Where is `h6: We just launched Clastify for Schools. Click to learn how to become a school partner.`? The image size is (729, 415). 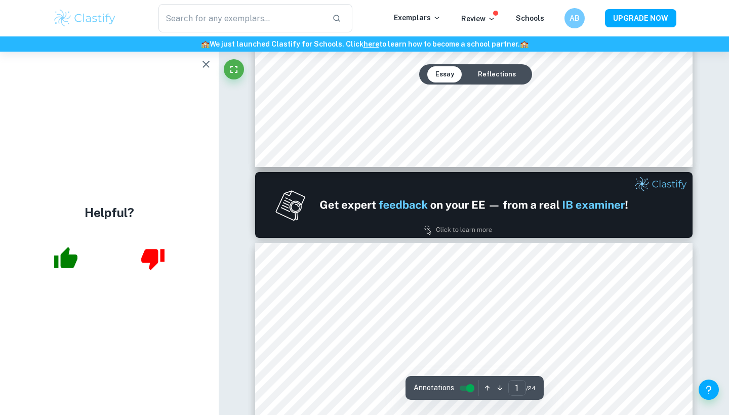 h6: We just launched Clastify for Schools. Click to learn how to become a school partner. is located at coordinates (364, 44).